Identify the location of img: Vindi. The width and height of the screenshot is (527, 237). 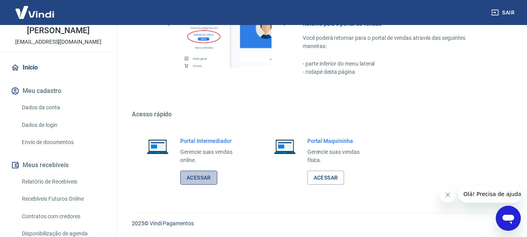
(35, 12).